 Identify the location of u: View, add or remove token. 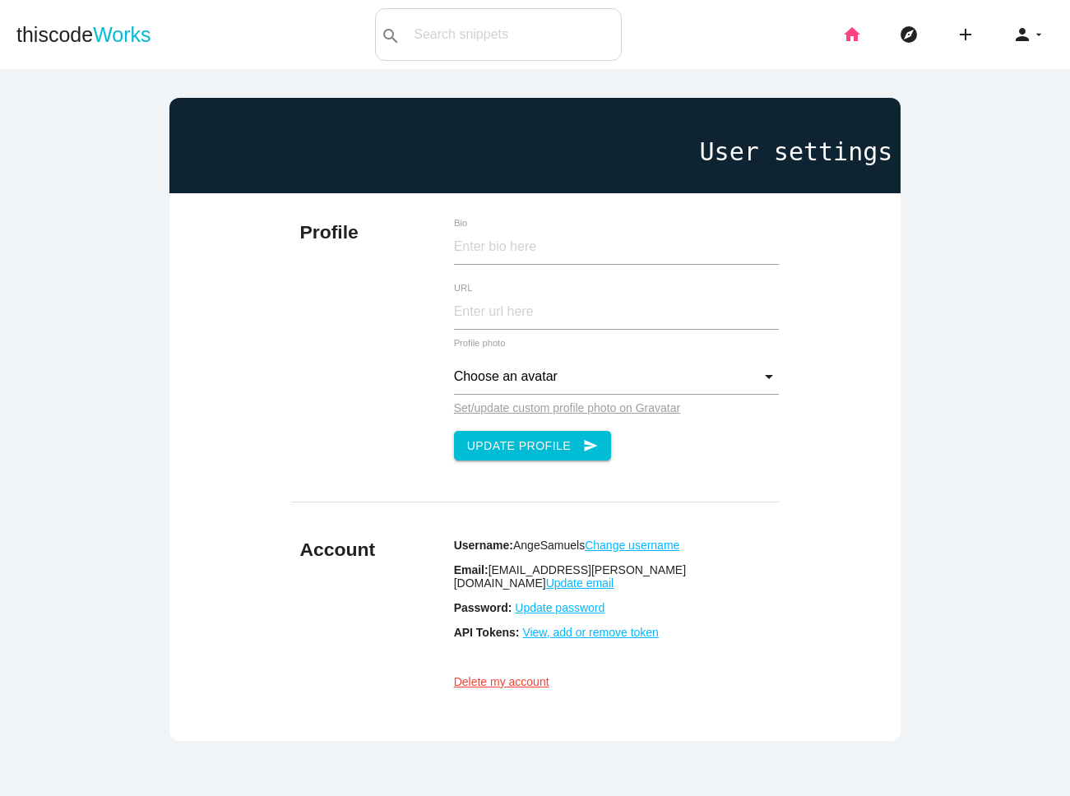
(591, 632).